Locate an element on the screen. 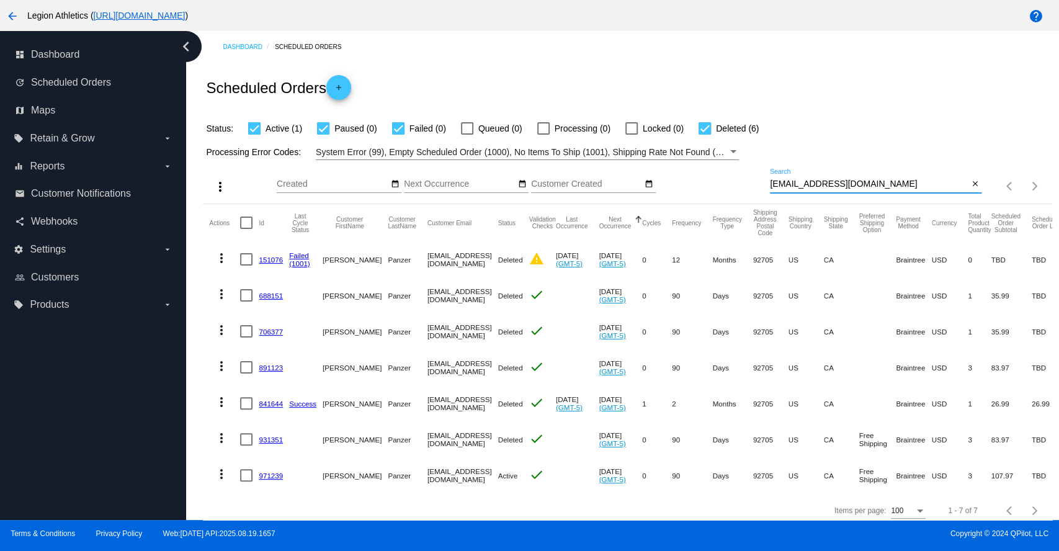 This screenshot has height=551, width=1059. a: people_outline Customers is located at coordinates (94, 277).